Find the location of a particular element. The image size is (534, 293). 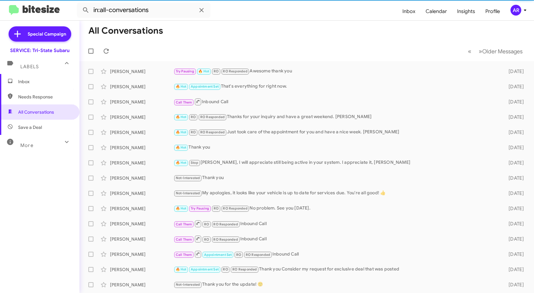

a: Insights is located at coordinates (466, 11).